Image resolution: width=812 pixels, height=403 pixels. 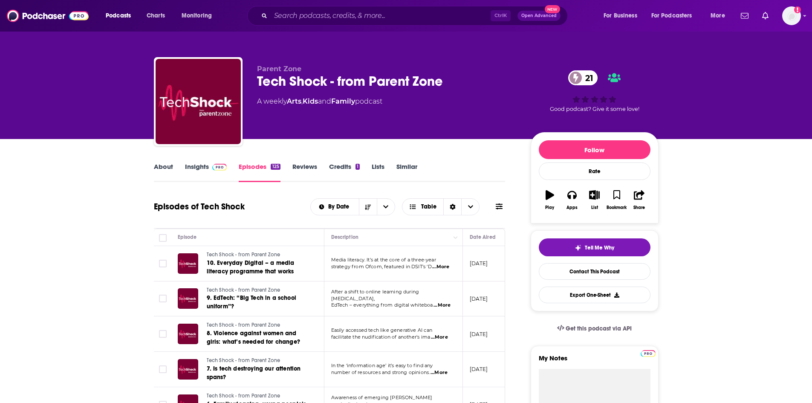 I want to click on div: 125, so click(x=275, y=167).